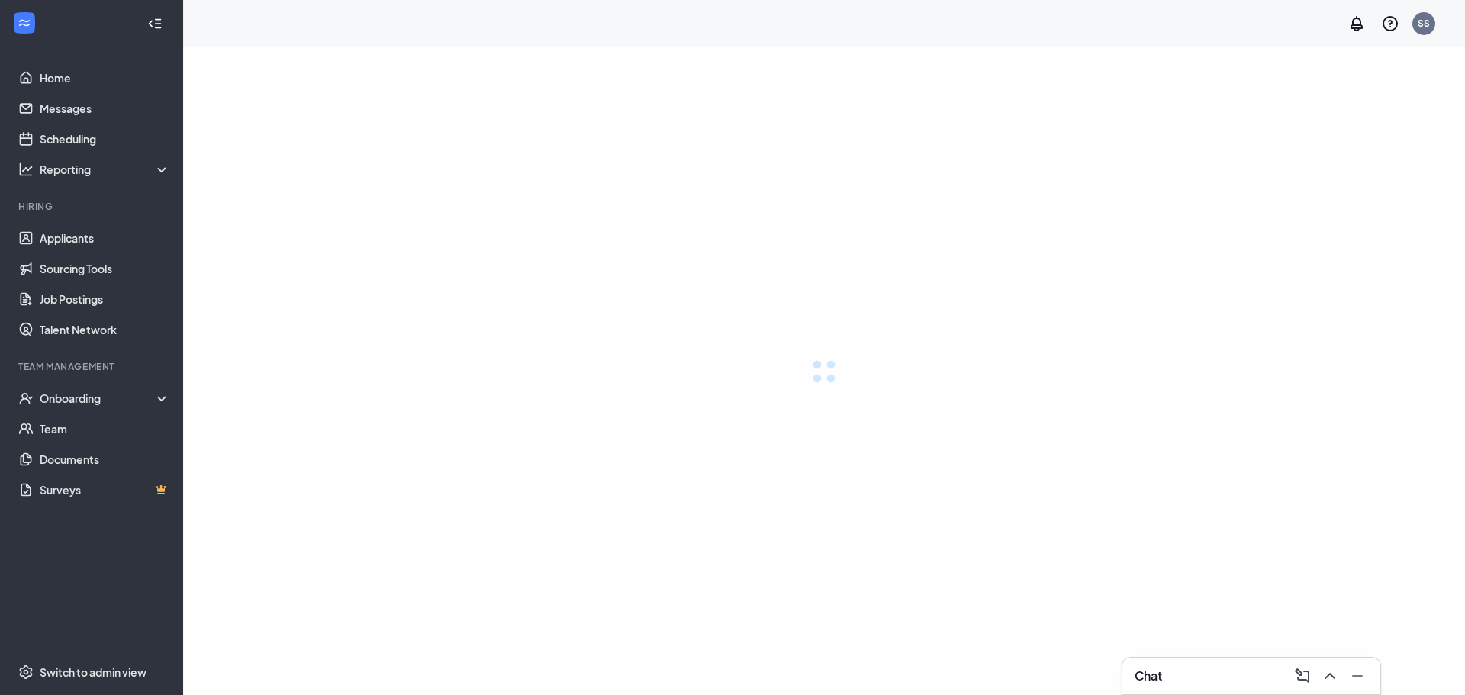 This screenshot has width=1465, height=695. What do you see at coordinates (105, 139) in the screenshot?
I see `a: Scheduling` at bounding box center [105, 139].